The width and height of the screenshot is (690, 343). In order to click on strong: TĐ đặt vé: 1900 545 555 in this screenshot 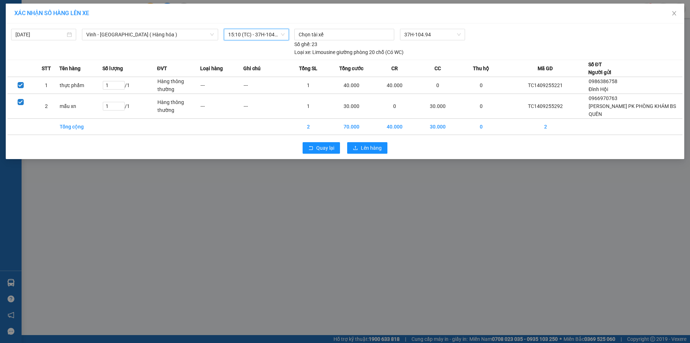, I will do `click(60, 26)`.